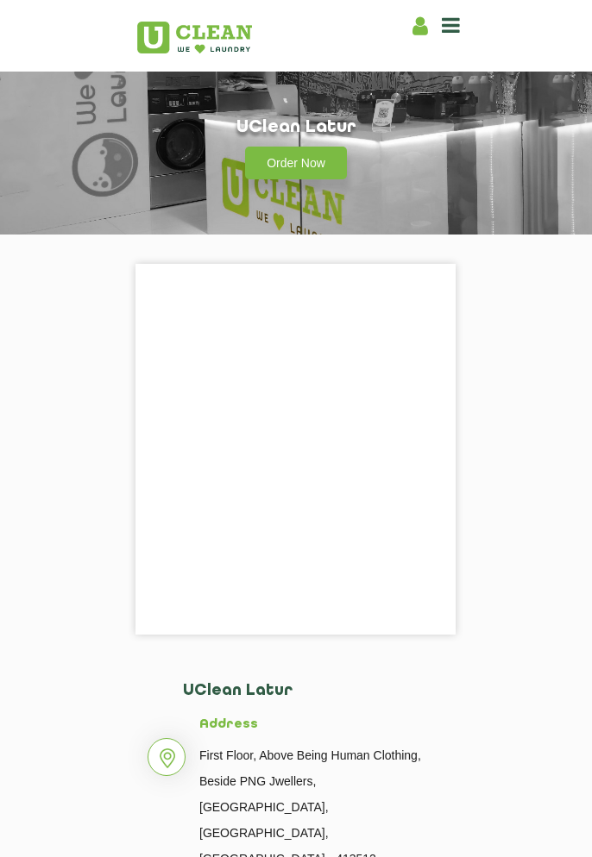 This screenshot has height=857, width=592. What do you see at coordinates (296, 163) in the screenshot?
I see `a: Order Now` at bounding box center [296, 163].